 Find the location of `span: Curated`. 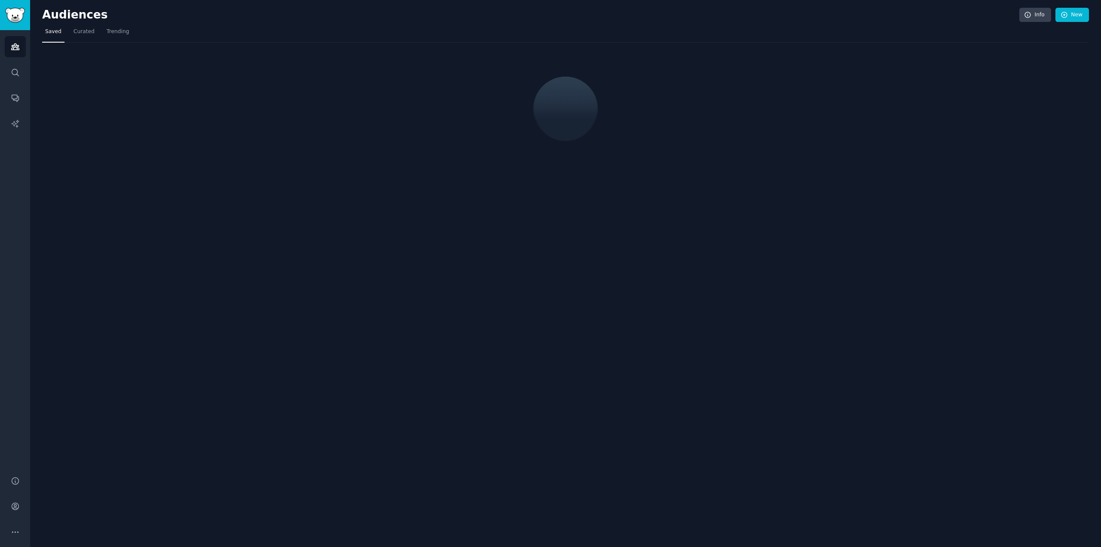

span: Curated is located at coordinates (84, 32).